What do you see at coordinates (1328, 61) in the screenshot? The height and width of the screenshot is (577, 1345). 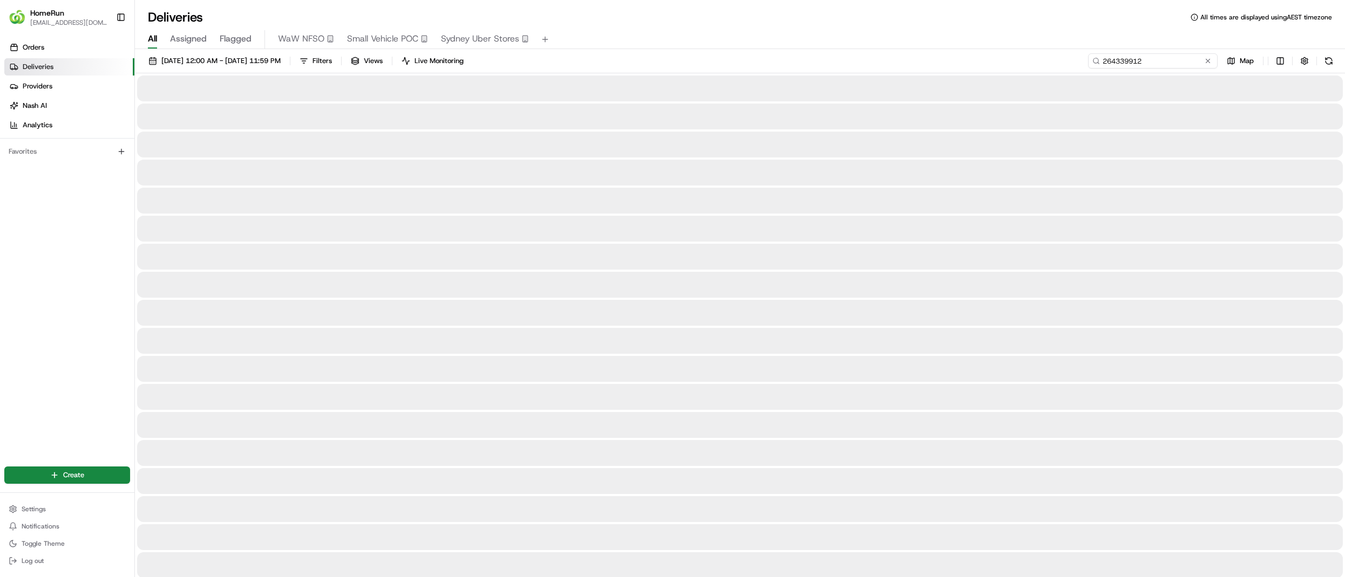 I see `button: Refresh` at bounding box center [1328, 61].